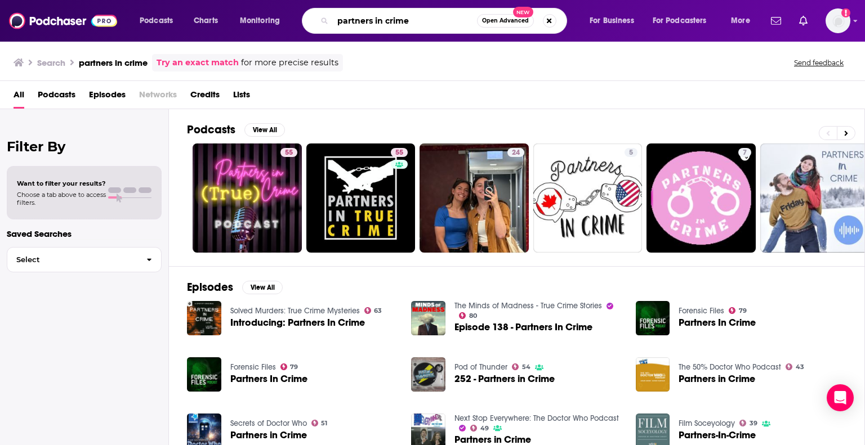  I want to click on img: Partners in Crime, so click(653, 374).